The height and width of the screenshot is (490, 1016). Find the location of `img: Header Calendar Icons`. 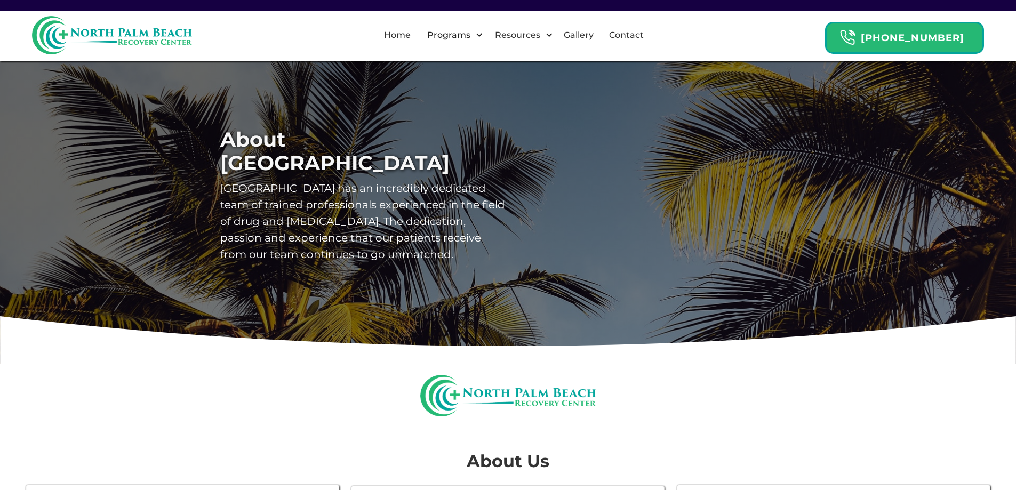

img: Header Calendar Icons is located at coordinates (847, 37).